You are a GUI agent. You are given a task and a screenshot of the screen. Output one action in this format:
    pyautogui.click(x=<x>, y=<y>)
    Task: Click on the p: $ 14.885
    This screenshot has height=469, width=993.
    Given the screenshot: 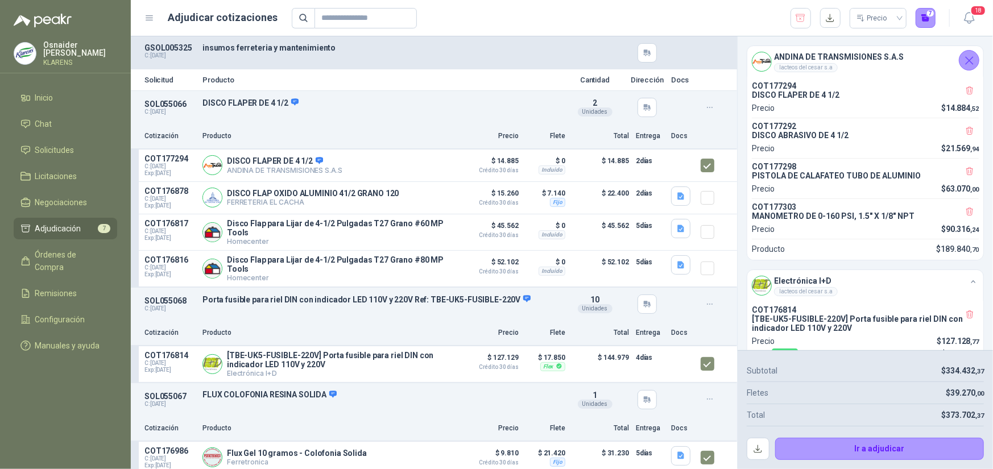 What is the action you would take?
    pyautogui.click(x=490, y=164)
    